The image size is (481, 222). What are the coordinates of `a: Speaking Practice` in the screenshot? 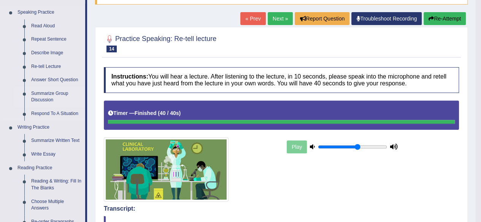 It's located at (49, 13).